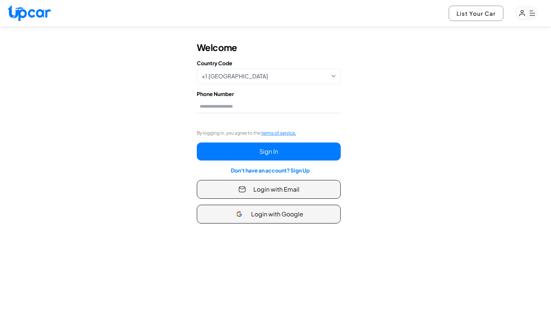 This screenshot has width=551, height=312. I want to click on button: Login with Email, so click(269, 189).